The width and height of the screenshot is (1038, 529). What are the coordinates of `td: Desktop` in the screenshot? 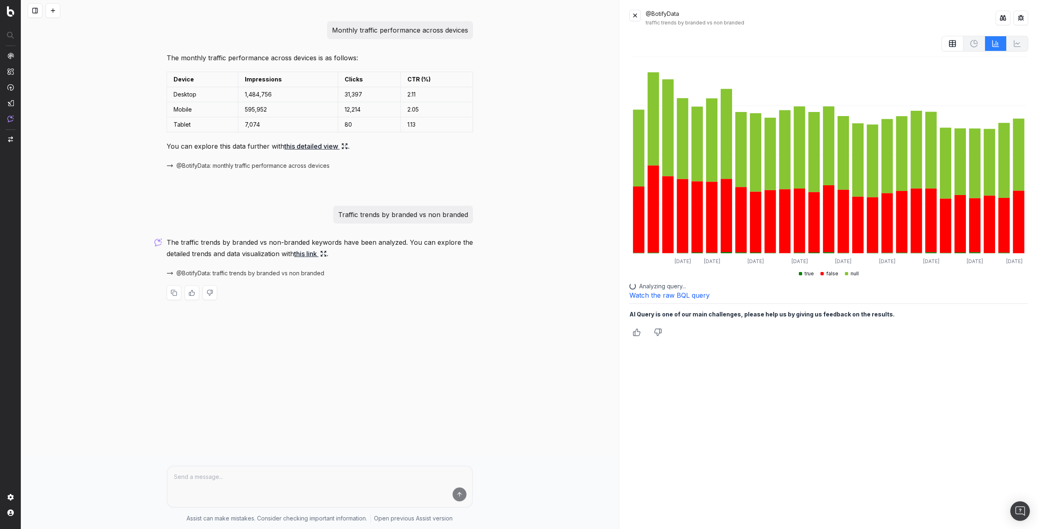 It's located at (202, 95).